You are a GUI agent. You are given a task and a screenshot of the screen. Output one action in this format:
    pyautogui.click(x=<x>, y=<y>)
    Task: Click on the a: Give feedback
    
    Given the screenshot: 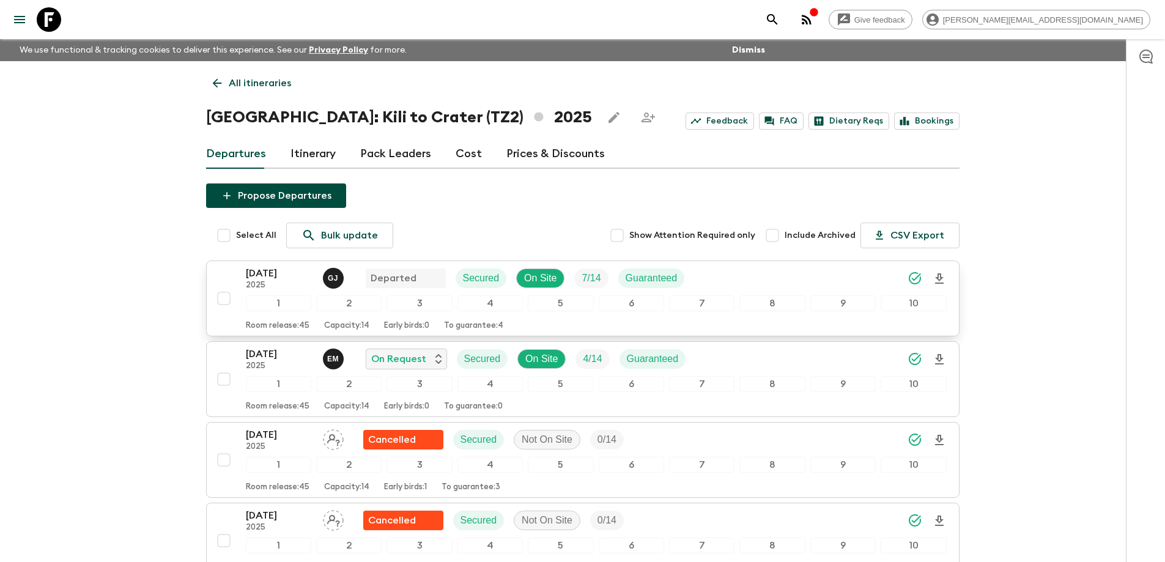 What is the action you would take?
    pyautogui.click(x=870, y=20)
    